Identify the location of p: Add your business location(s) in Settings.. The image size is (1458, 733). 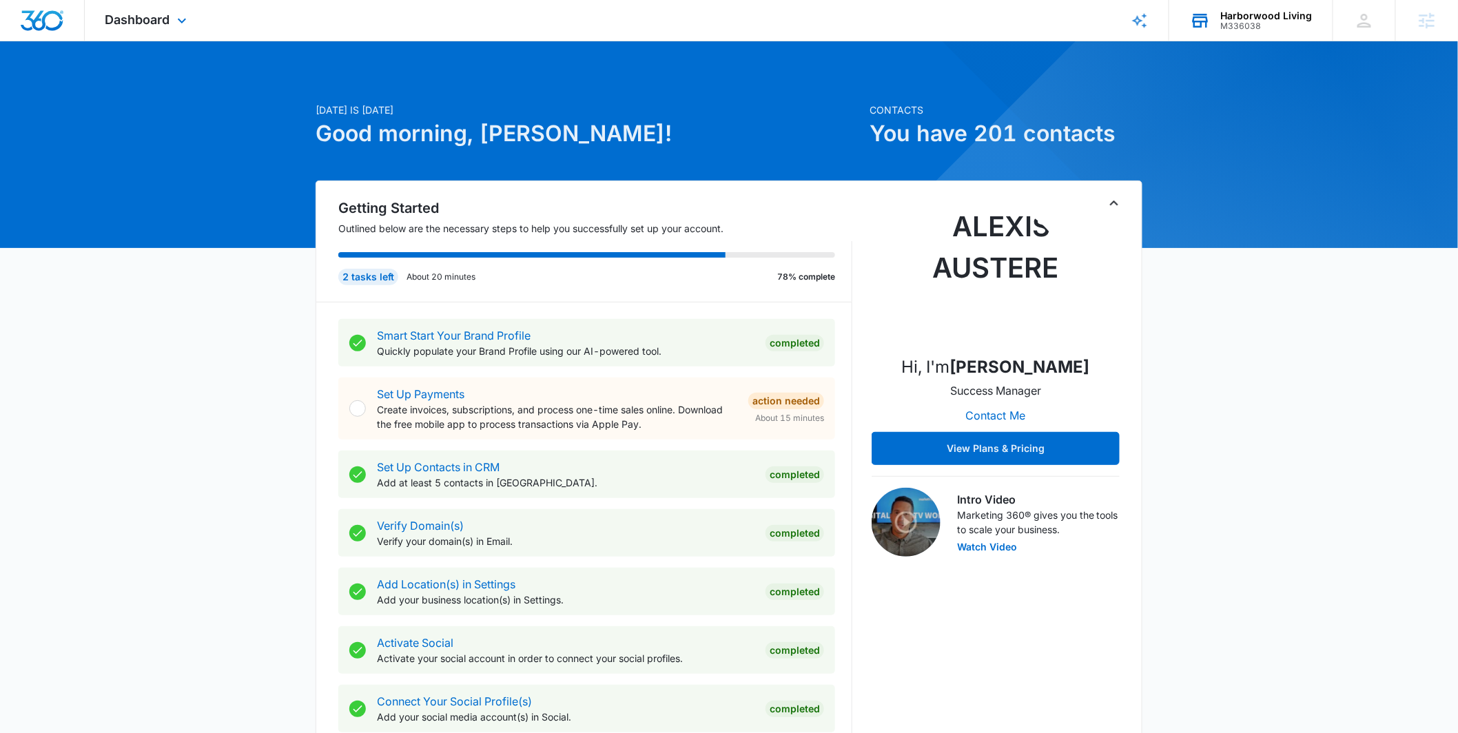
(566, 599).